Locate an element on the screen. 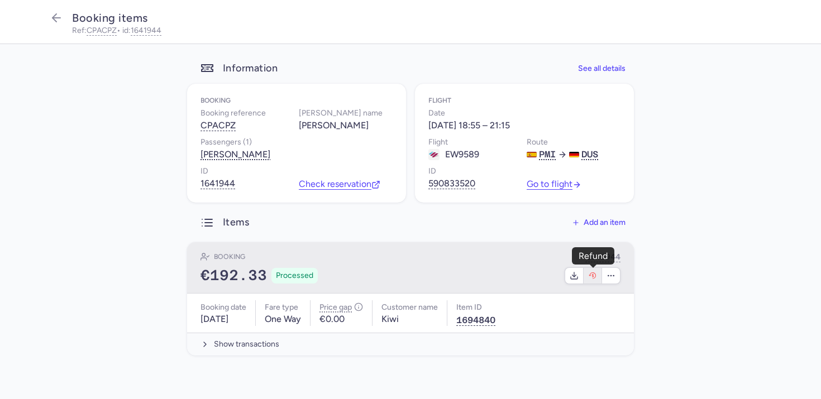 Image resolution: width=821 pixels, height=399 pixels. span: Passengers (1) is located at coordinates (226, 142).